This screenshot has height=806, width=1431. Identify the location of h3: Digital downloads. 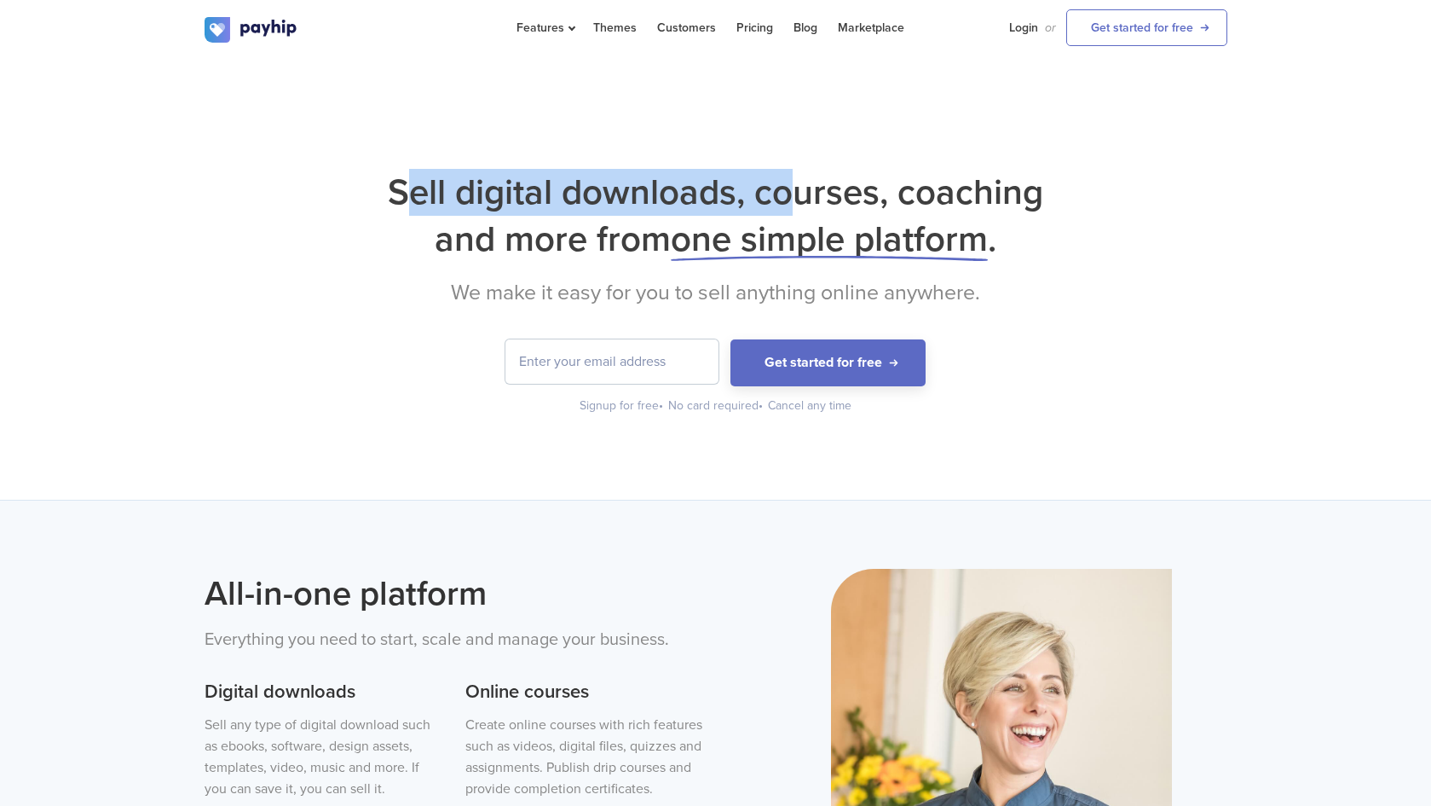
(323, 692).